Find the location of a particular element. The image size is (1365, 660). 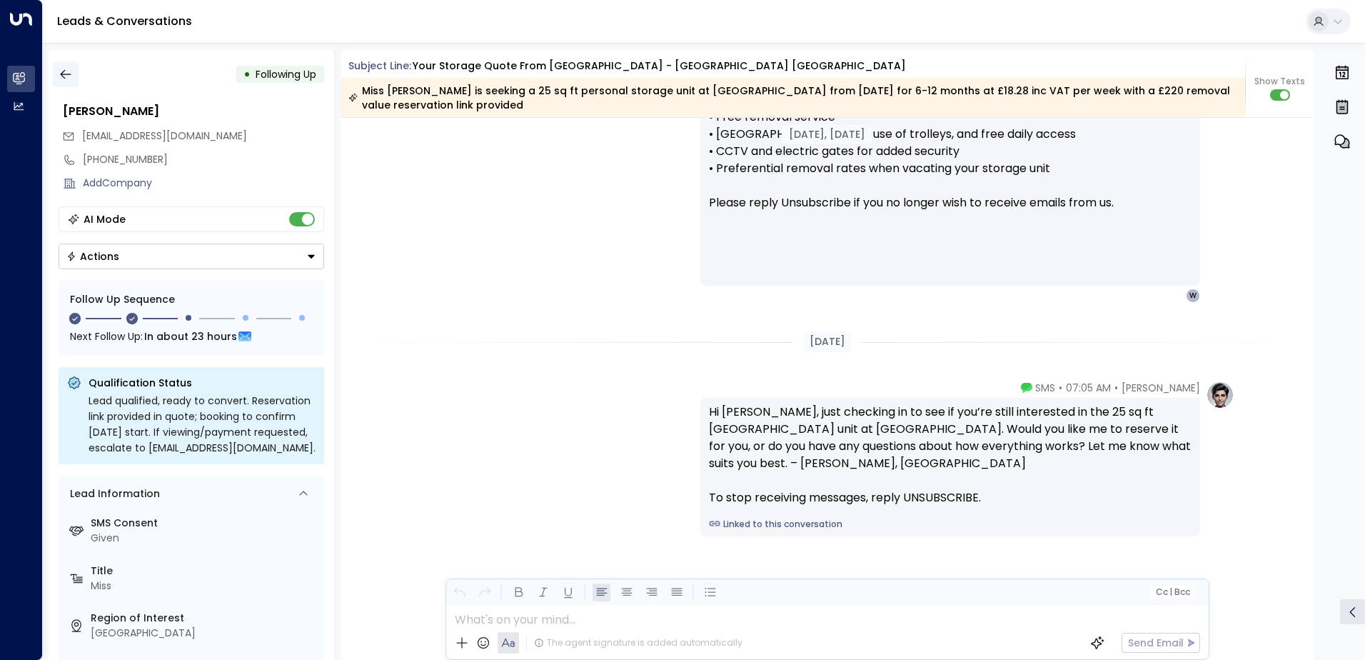

label: SMS Consent is located at coordinates (204, 523).